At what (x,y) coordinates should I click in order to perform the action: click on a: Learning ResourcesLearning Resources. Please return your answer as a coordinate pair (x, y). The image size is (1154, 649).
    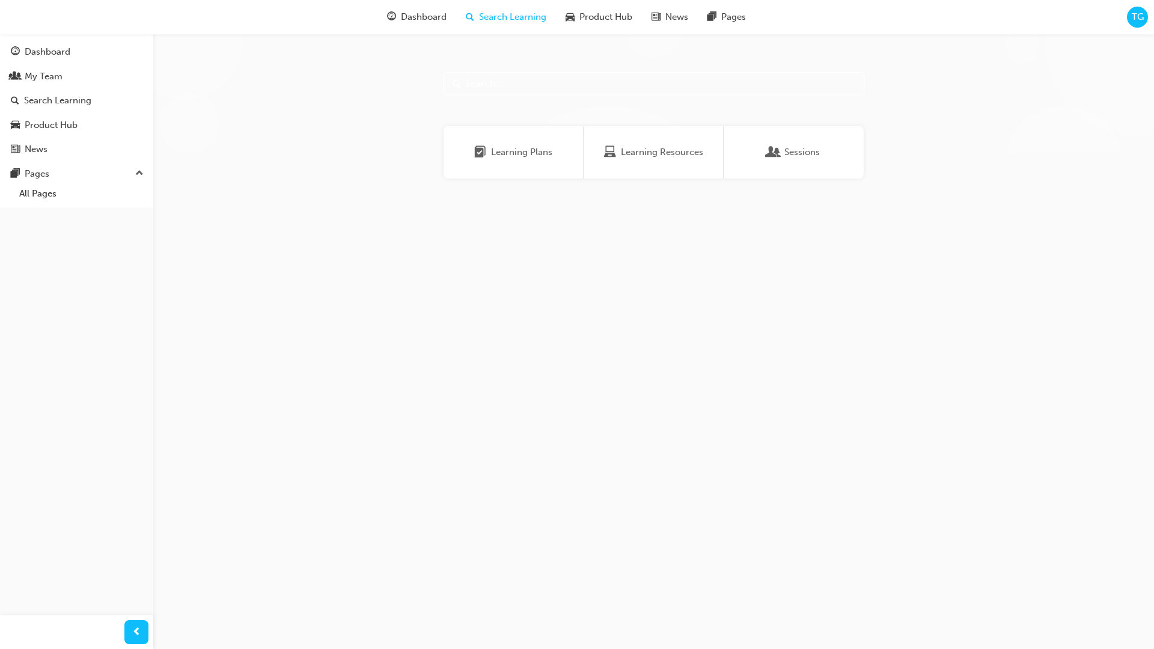
    Looking at the image, I should click on (653, 152).